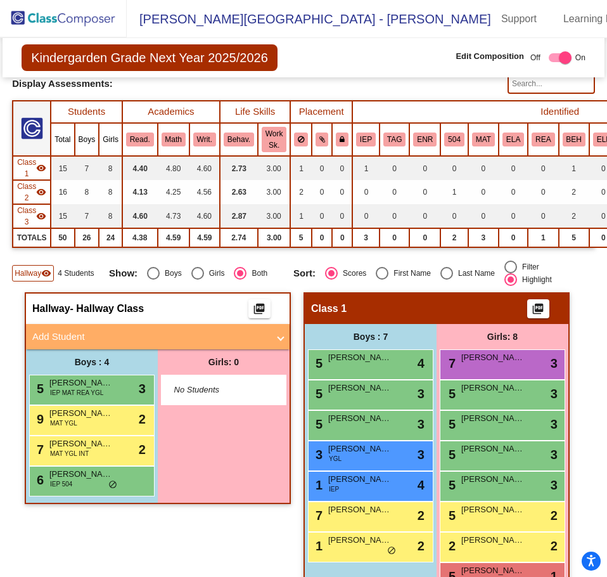  Describe the element at coordinates (87, 216) in the screenshot. I see `td: 7` at that location.